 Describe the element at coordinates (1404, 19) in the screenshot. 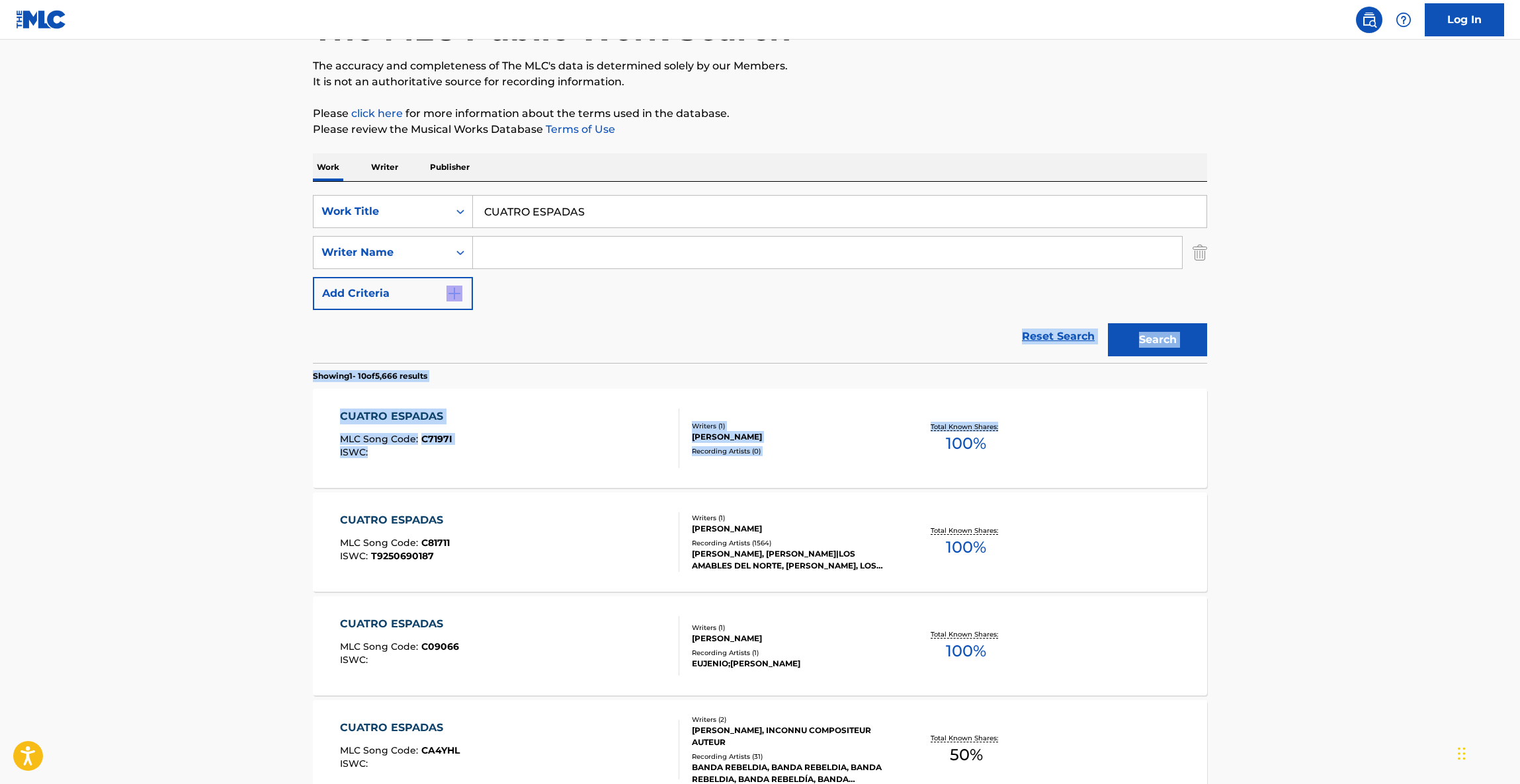

I see `img: help` at that location.